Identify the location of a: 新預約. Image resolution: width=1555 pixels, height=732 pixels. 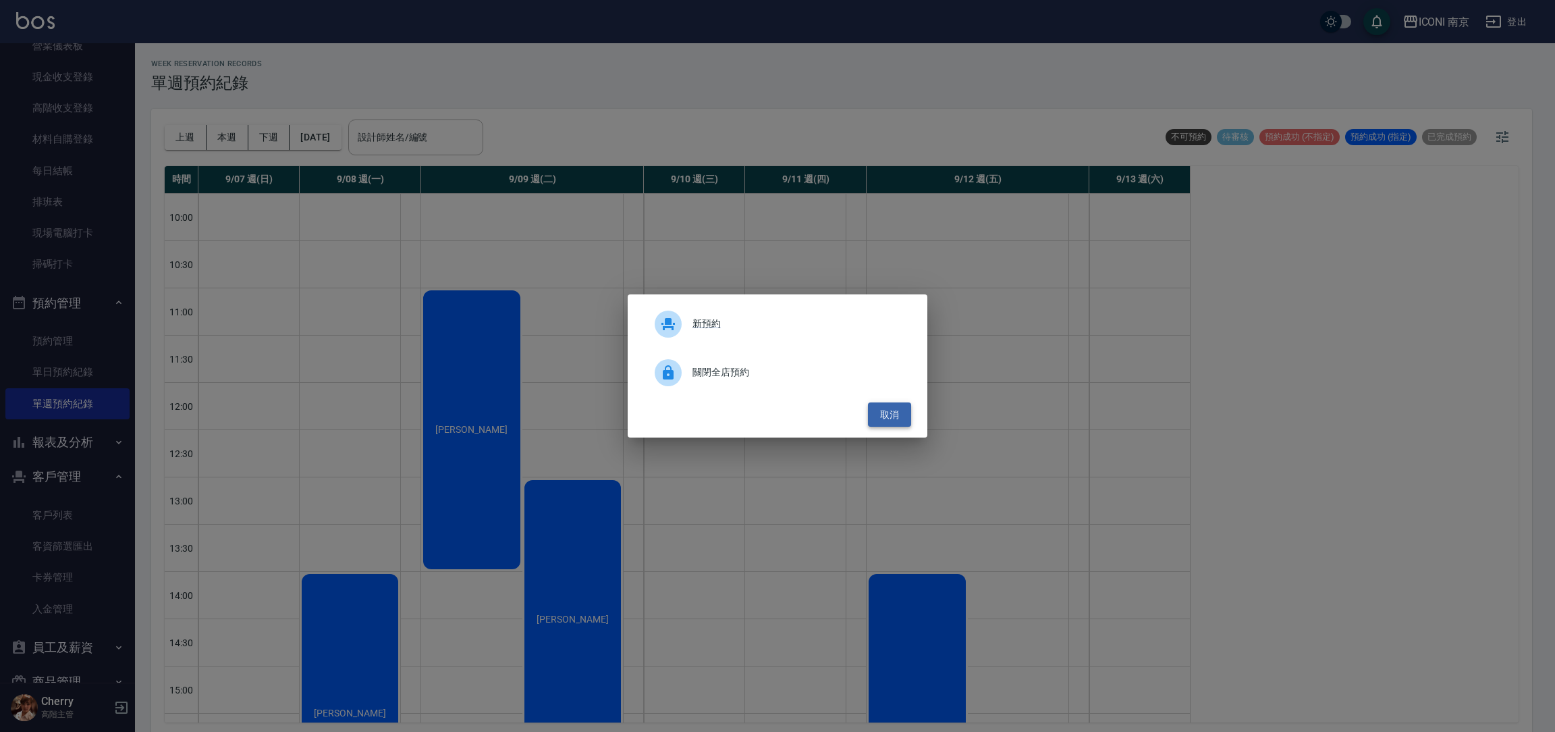
(778, 324).